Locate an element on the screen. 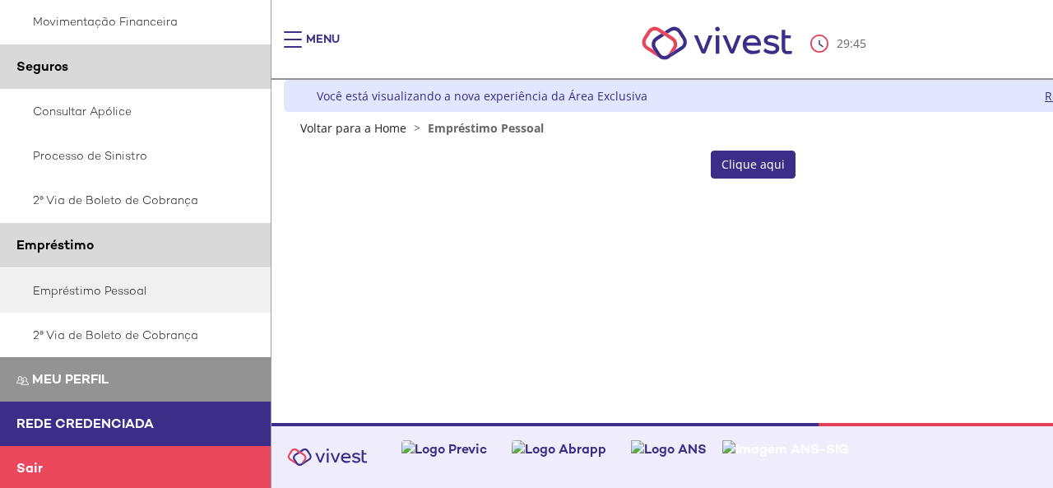  span: 45 is located at coordinates (860, 43).